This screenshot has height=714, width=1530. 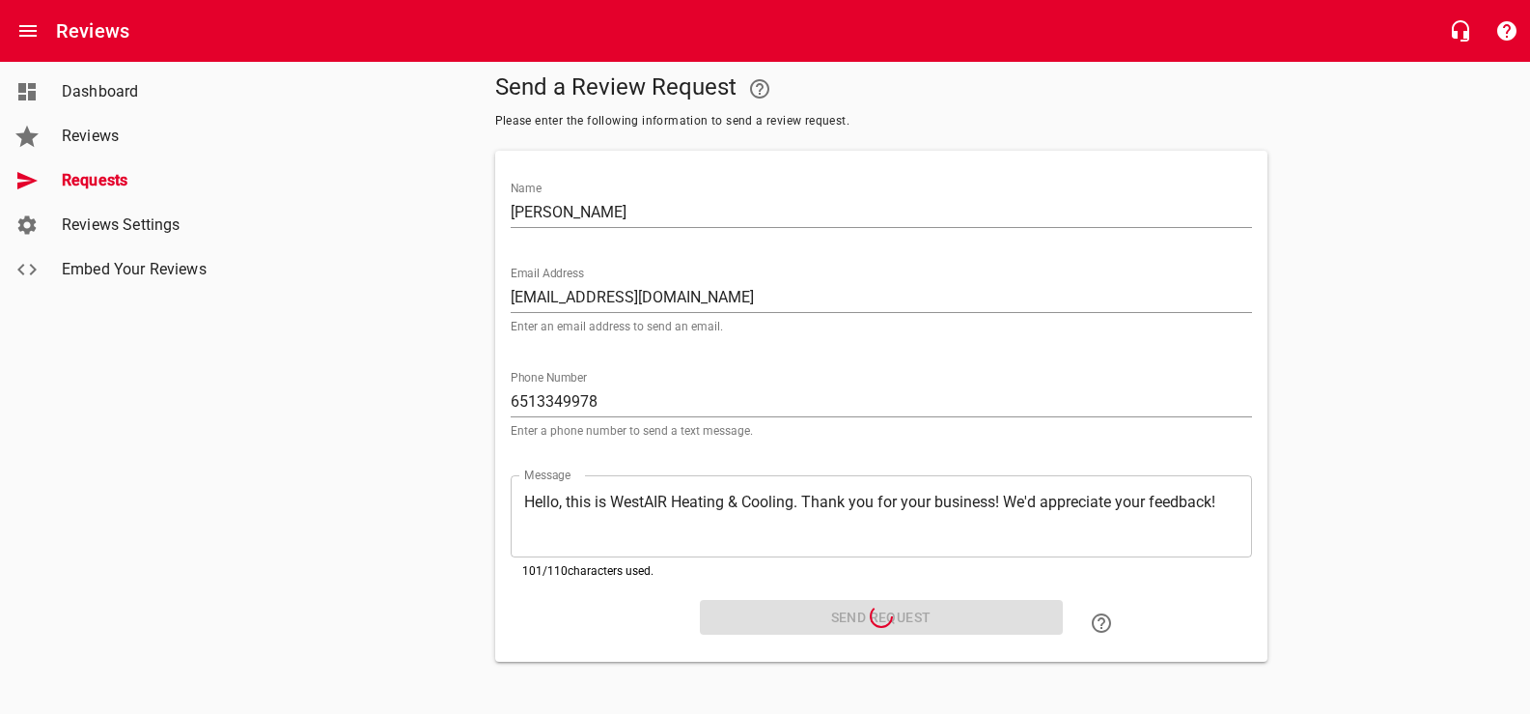 I want to click on button: Support Portal, so click(x=1507, y=31).